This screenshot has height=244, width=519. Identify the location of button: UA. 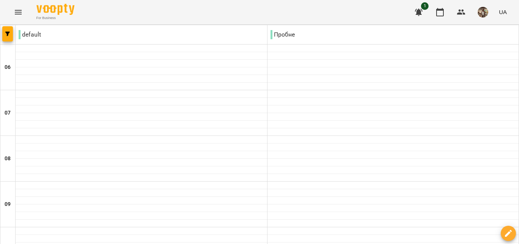
(503, 12).